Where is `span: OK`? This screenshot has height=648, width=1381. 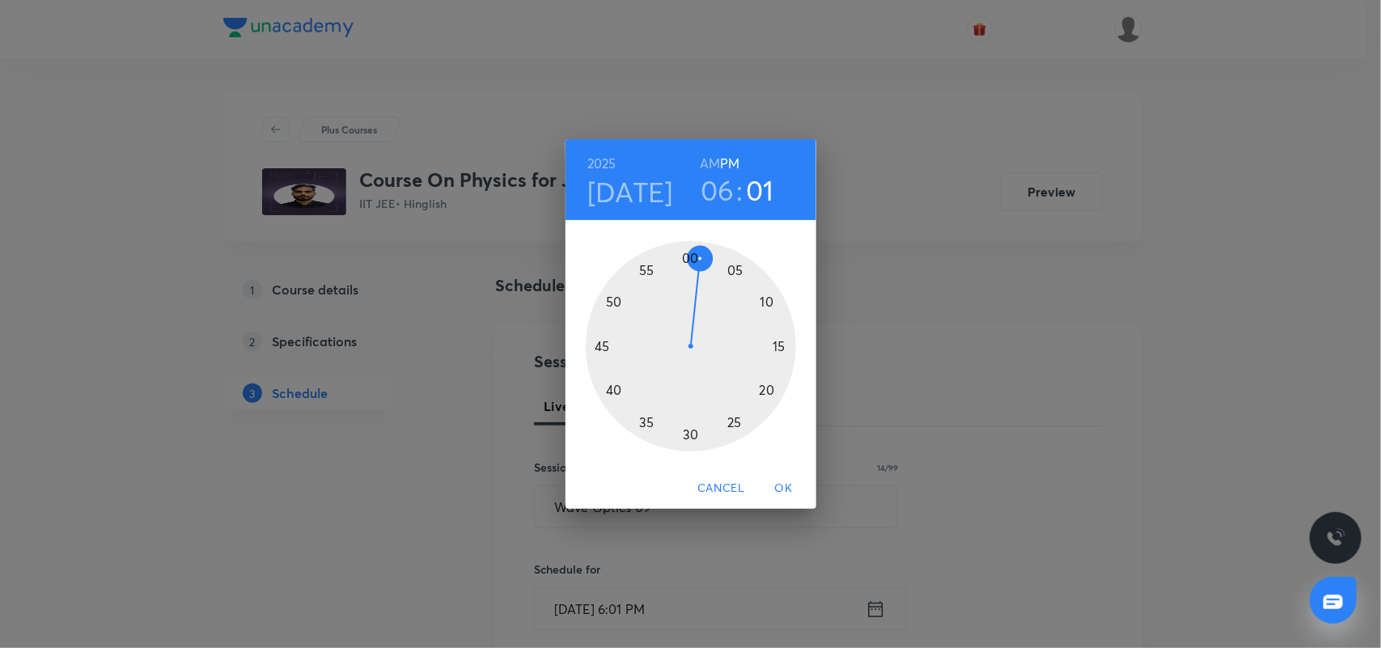
span: OK is located at coordinates (784, 488).